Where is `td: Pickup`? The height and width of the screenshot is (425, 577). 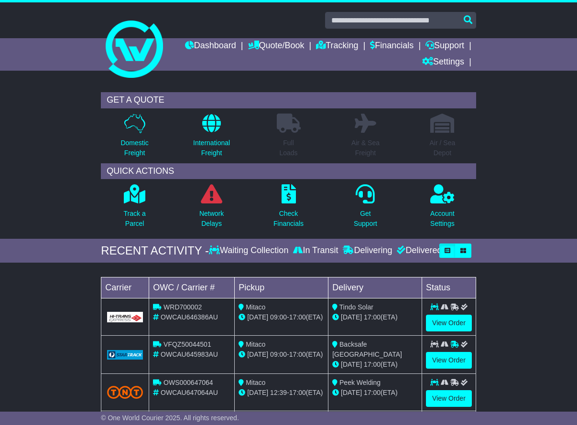
td: Pickup is located at coordinates (282, 288).